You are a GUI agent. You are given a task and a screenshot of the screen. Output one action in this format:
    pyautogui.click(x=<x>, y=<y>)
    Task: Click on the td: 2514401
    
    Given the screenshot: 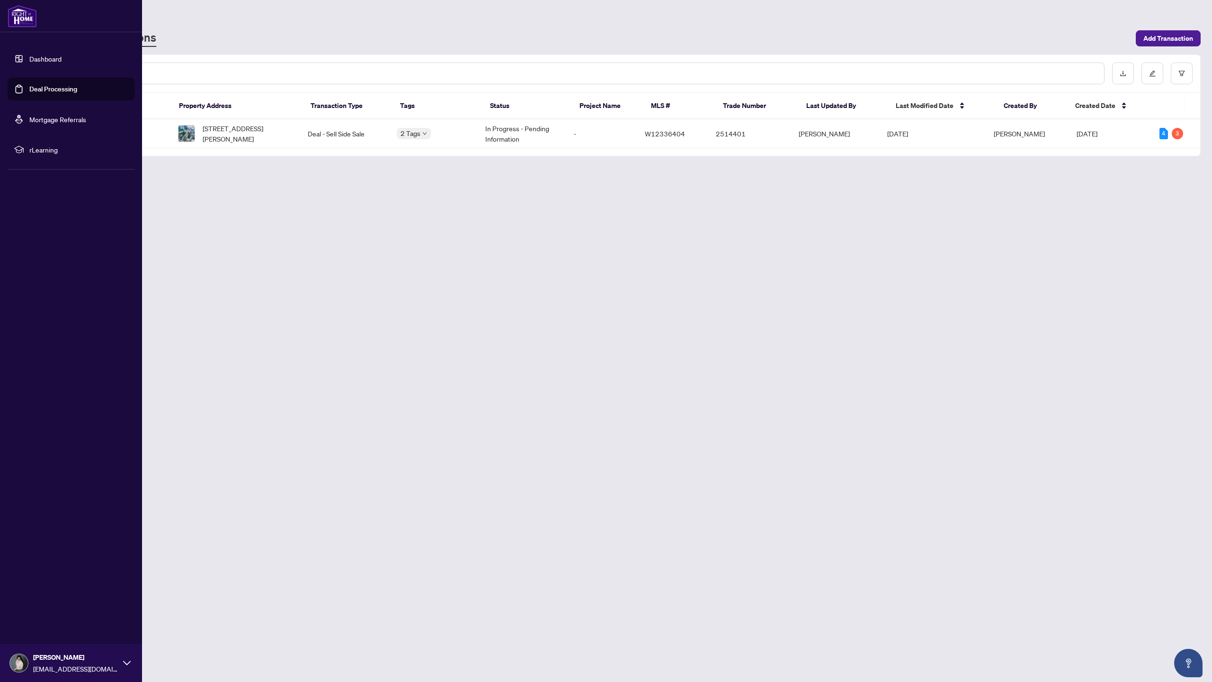 What is the action you would take?
    pyautogui.click(x=750, y=134)
    